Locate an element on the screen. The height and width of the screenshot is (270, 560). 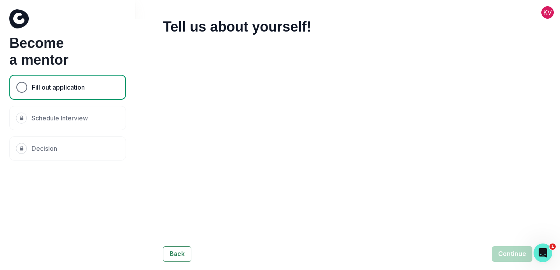
h1: Become a mentor is located at coordinates (68, 51).